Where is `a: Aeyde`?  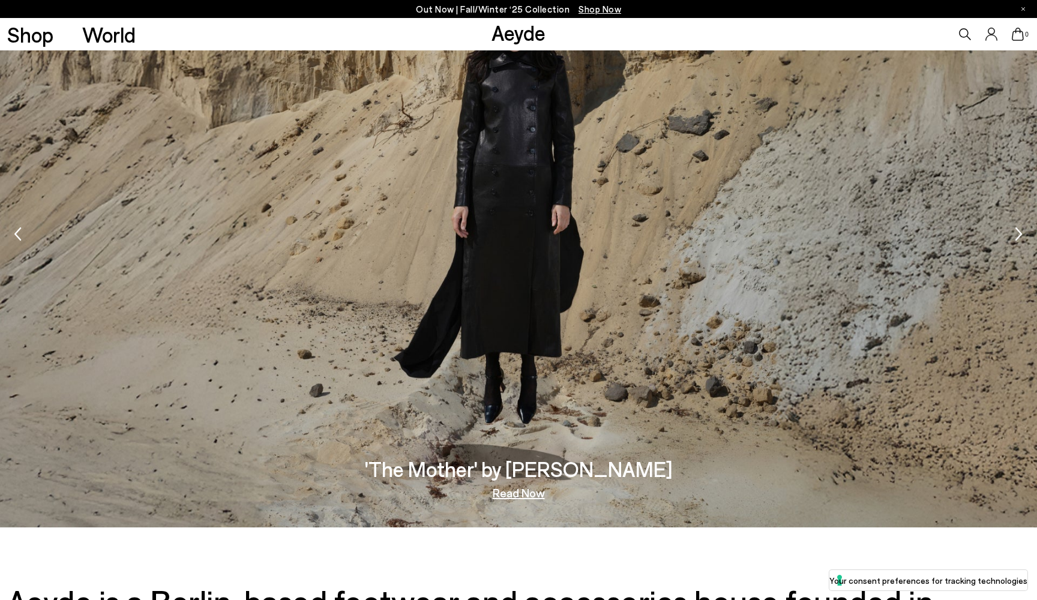 a: Aeyde is located at coordinates (519, 32).